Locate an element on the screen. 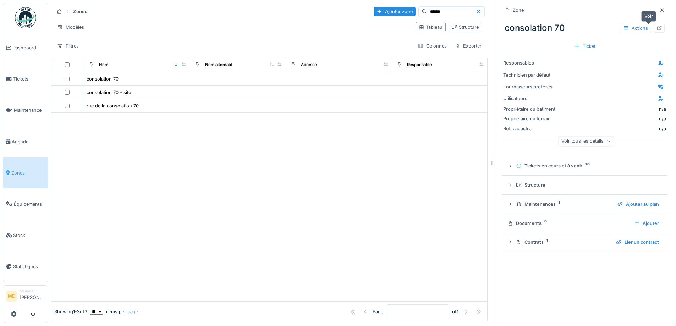 This screenshot has width=676, height=326. div: Ajouter zone is located at coordinates (395, 11).